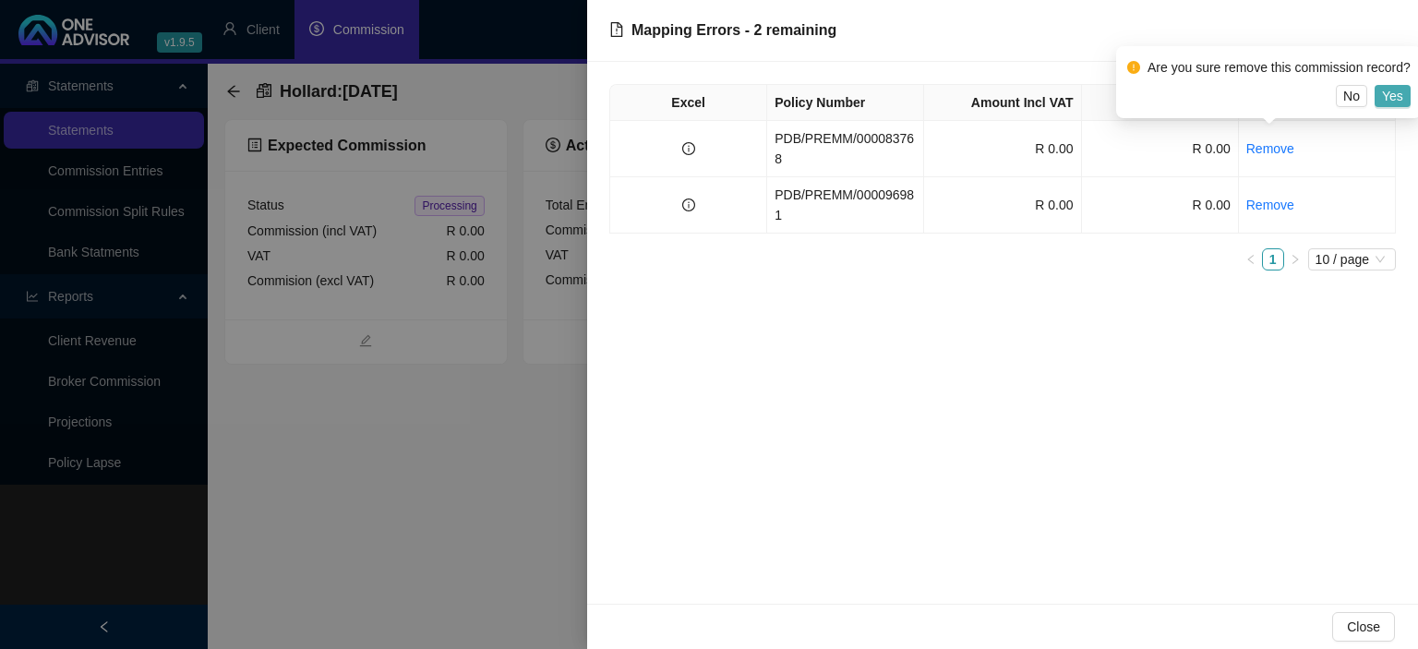 The height and width of the screenshot is (649, 1418). Describe the element at coordinates (1352, 96) in the screenshot. I see `button: No` at that location.